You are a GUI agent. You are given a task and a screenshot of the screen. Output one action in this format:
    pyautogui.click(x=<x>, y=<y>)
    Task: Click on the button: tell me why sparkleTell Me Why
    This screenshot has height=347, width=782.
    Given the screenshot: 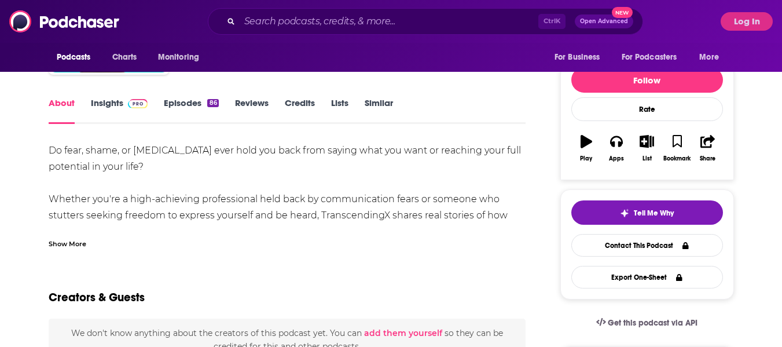 What is the action you would take?
    pyautogui.click(x=647, y=213)
    